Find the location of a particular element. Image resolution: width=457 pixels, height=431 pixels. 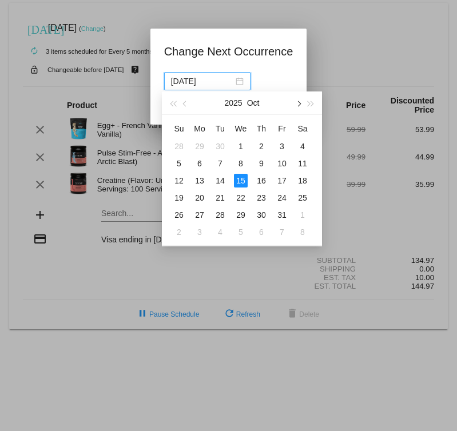

div: 24 is located at coordinates (282, 198).